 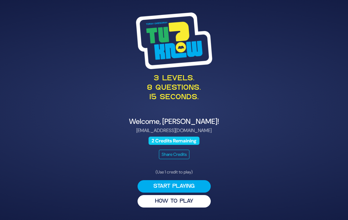 I want to click on p: 3 levels. 8 questions. 15 seconds., so click(x=174, y=88).